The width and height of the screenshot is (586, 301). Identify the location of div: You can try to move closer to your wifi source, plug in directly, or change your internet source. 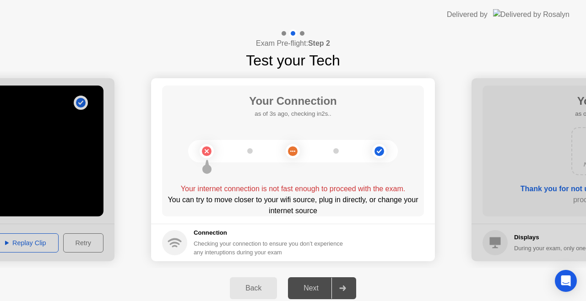
(293, 206).